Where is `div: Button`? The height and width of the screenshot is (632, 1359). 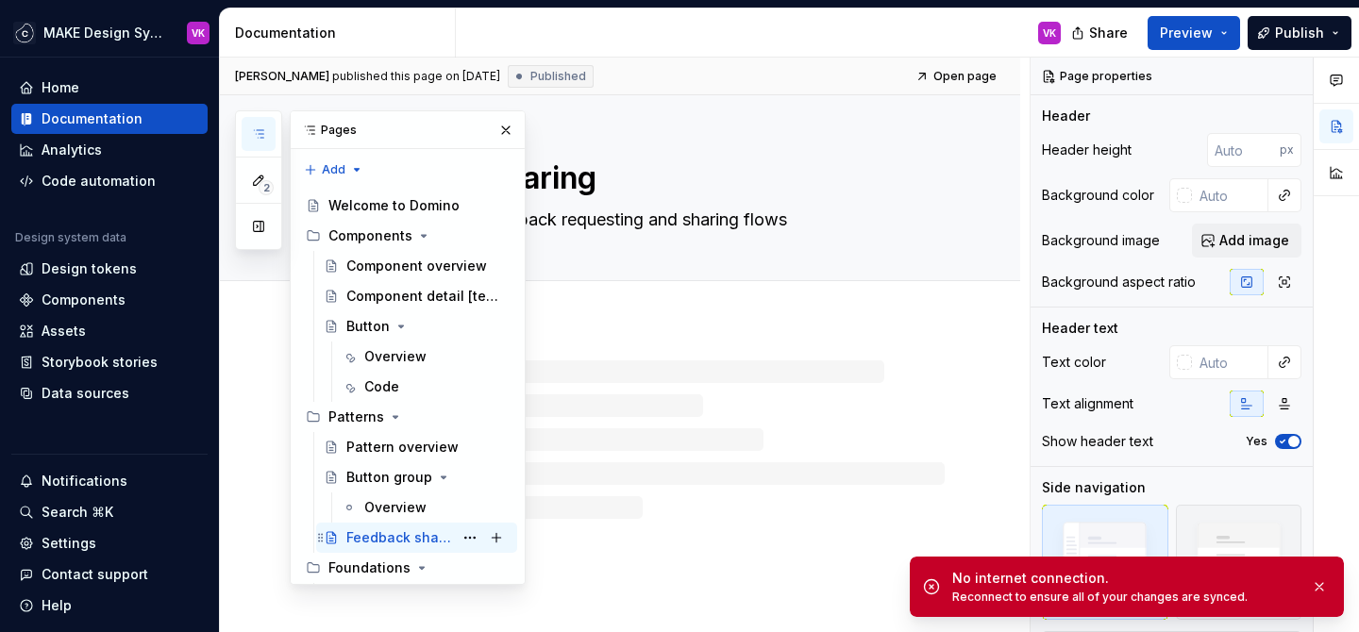 div: Button is located at coordinates (368, 326).